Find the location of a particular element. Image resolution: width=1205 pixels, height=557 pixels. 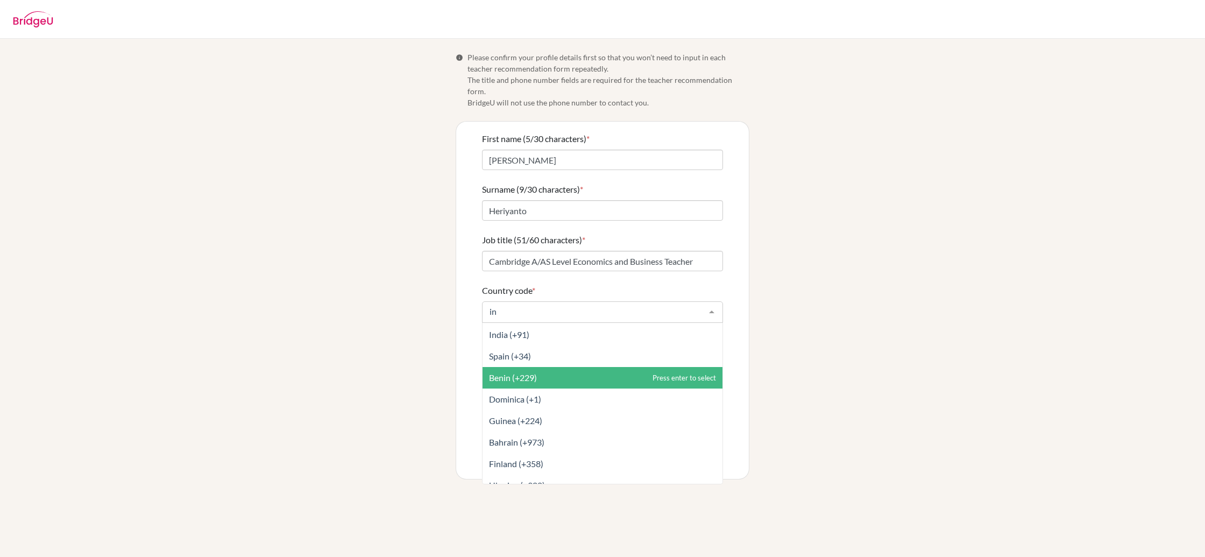

span: Benin (+229) is located at coordinates (513, 377).